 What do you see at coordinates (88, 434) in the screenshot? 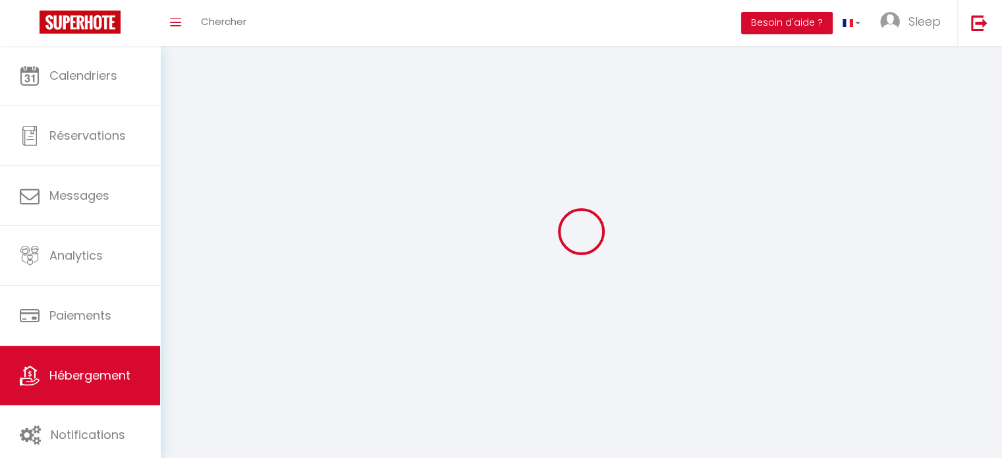
I see `span: Notifications` at bounding box center [88, 434].